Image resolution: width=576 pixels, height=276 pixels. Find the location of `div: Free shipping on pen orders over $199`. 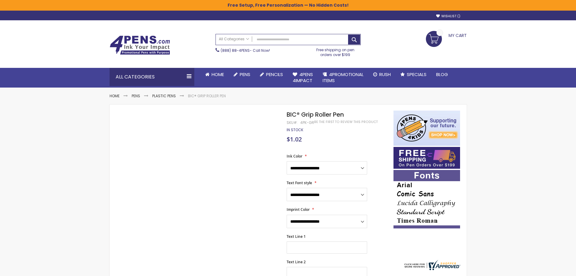

div: Free shipping on pen orders over $199 is located at coordinates (335, 51).